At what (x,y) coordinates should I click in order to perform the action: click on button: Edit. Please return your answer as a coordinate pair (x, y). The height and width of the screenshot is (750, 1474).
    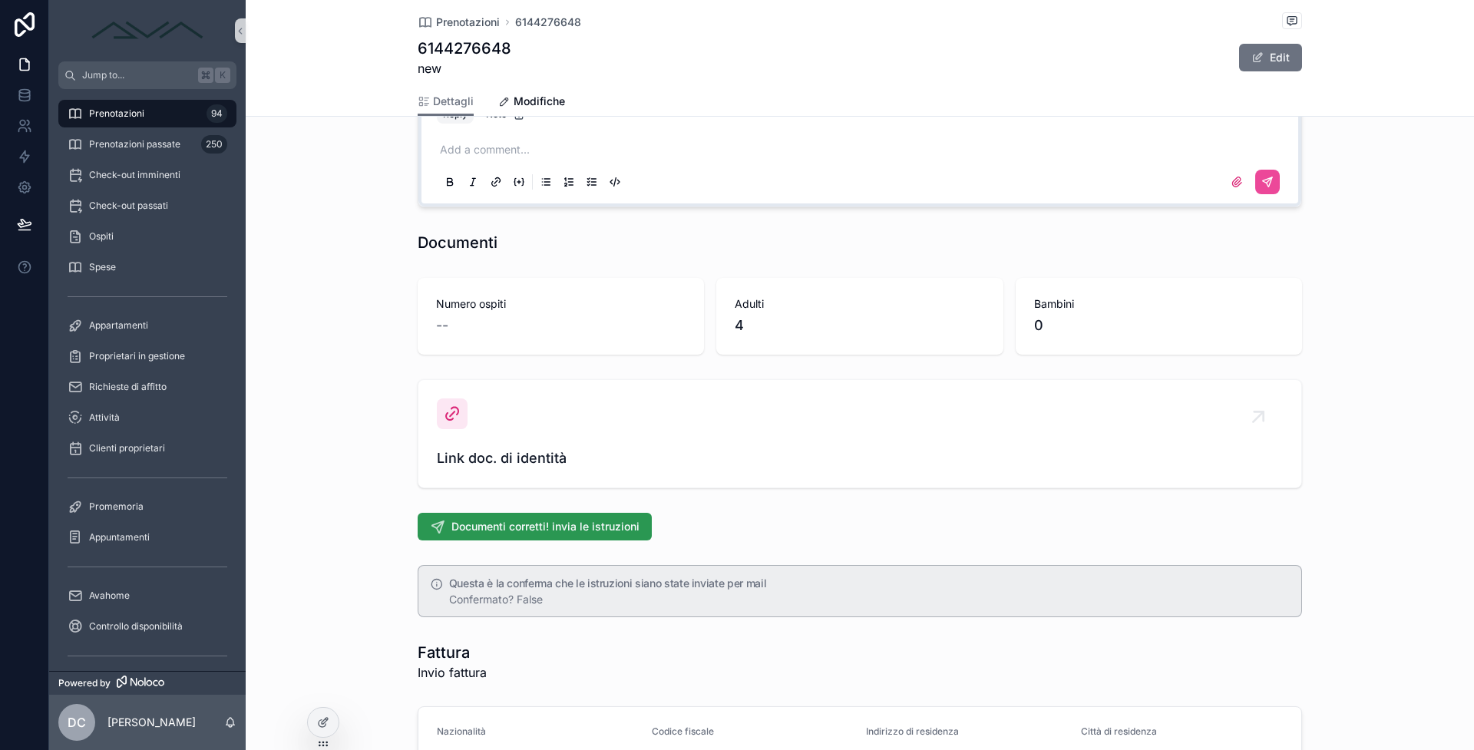
    Looking at the image, I should click on (1271, 58).